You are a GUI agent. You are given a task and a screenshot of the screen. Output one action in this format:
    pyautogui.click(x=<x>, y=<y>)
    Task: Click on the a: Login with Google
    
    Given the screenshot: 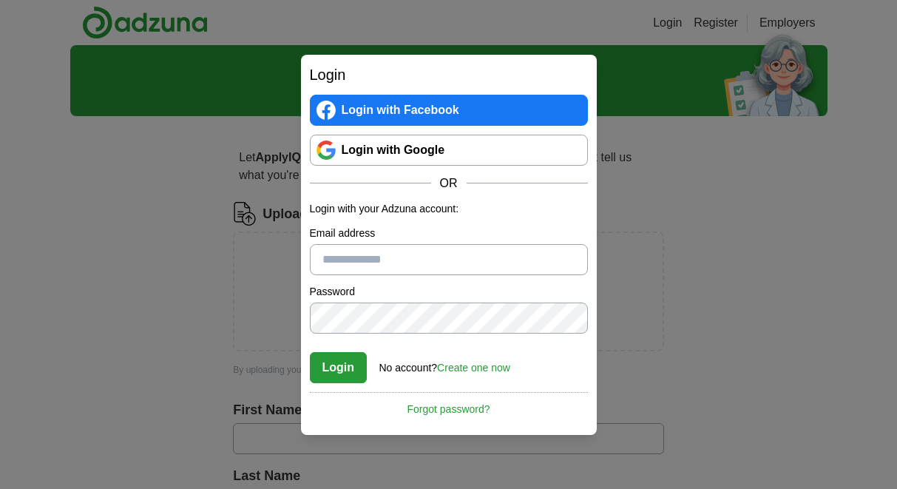 What is the action you would take?
    pyautogui.click(x=449, y=150)
    